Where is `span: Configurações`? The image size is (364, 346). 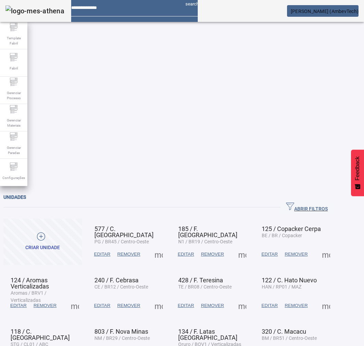 span: Configurações is located at coordinates (14, 178).